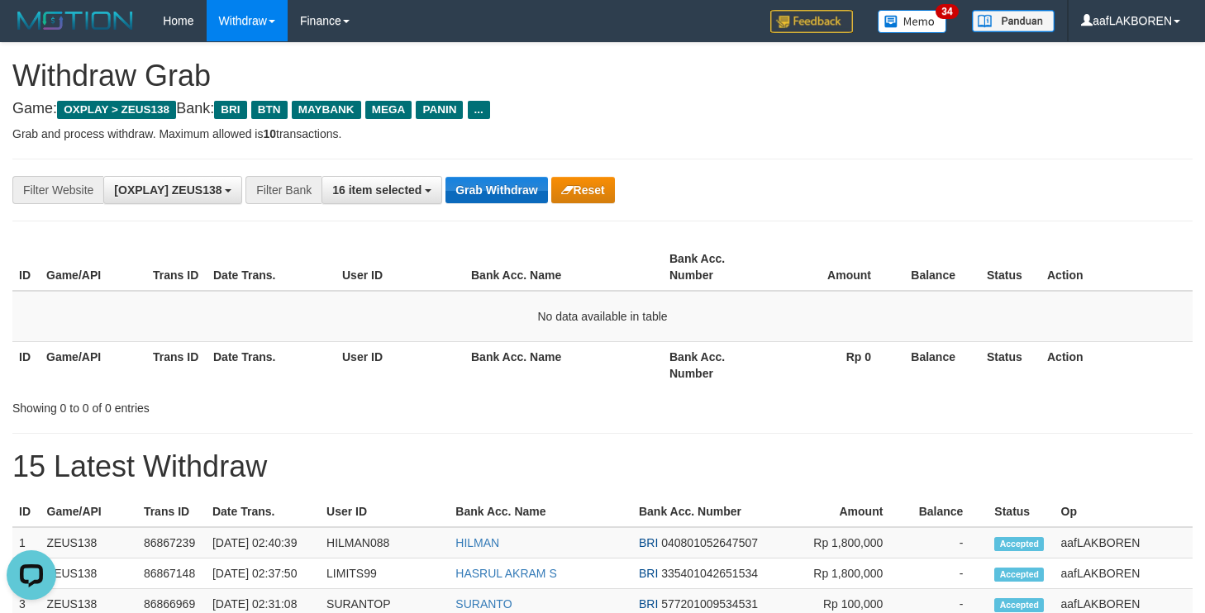 The height and width of the screenshot is (613, 1205). I want to click on p: Grab and process withdraw. Maximum allowed is transactions., so click(603, 134).